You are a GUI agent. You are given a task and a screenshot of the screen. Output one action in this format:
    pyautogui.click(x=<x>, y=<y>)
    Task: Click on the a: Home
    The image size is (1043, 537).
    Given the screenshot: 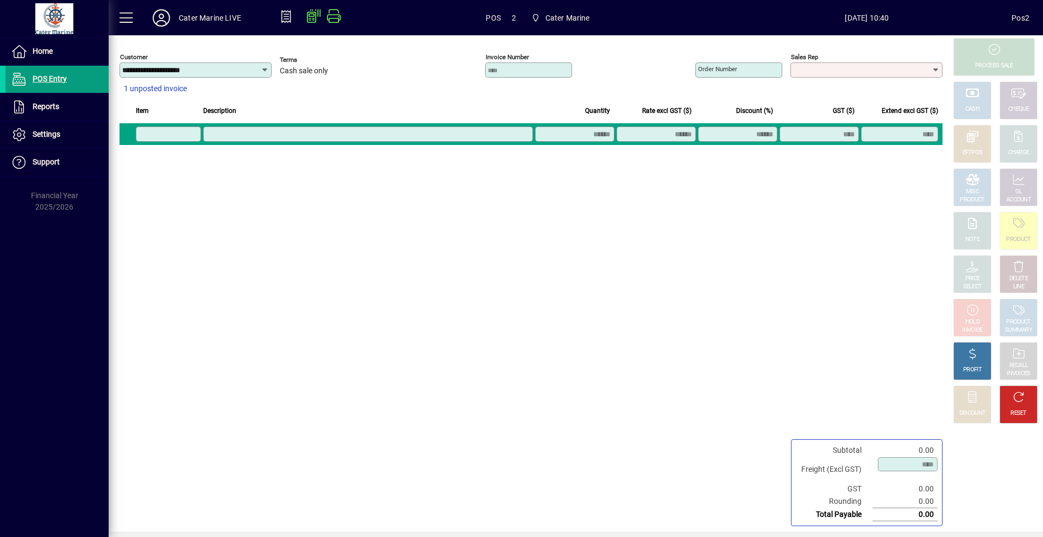 What is the action you would take?
    pyautogui.click(x=57, y=52)
    